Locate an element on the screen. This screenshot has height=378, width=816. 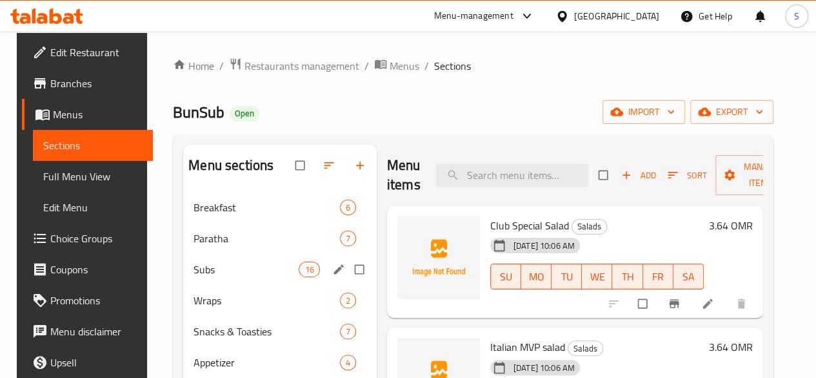
span: export is located at coordinates (732, 112).